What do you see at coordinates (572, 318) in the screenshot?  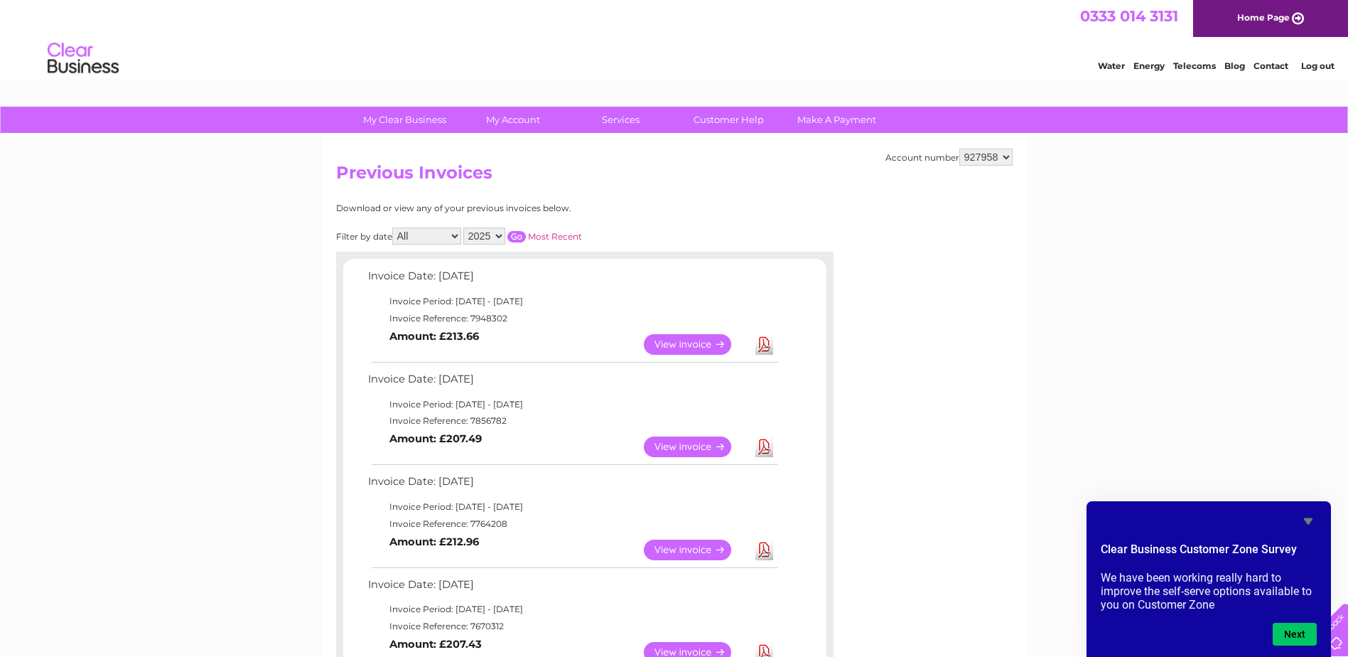 I see `td: Invoice Reference: 7948302` at bounding box center [572, 318].